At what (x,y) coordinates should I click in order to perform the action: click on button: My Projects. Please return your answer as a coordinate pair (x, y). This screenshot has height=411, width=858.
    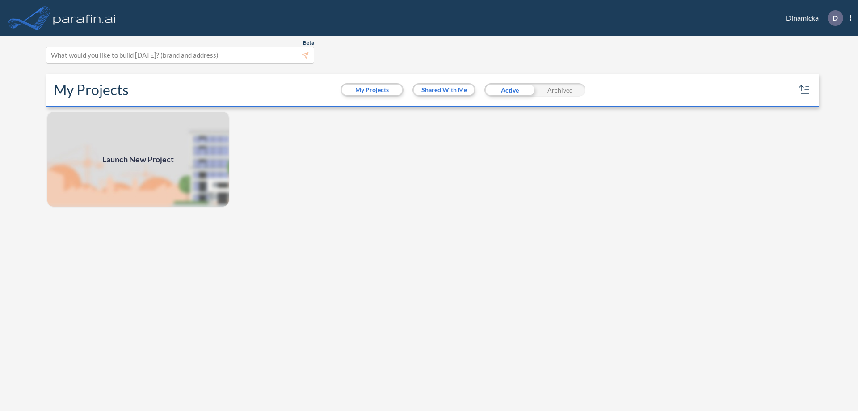
    Looking at the image, I should click on (372, 90).